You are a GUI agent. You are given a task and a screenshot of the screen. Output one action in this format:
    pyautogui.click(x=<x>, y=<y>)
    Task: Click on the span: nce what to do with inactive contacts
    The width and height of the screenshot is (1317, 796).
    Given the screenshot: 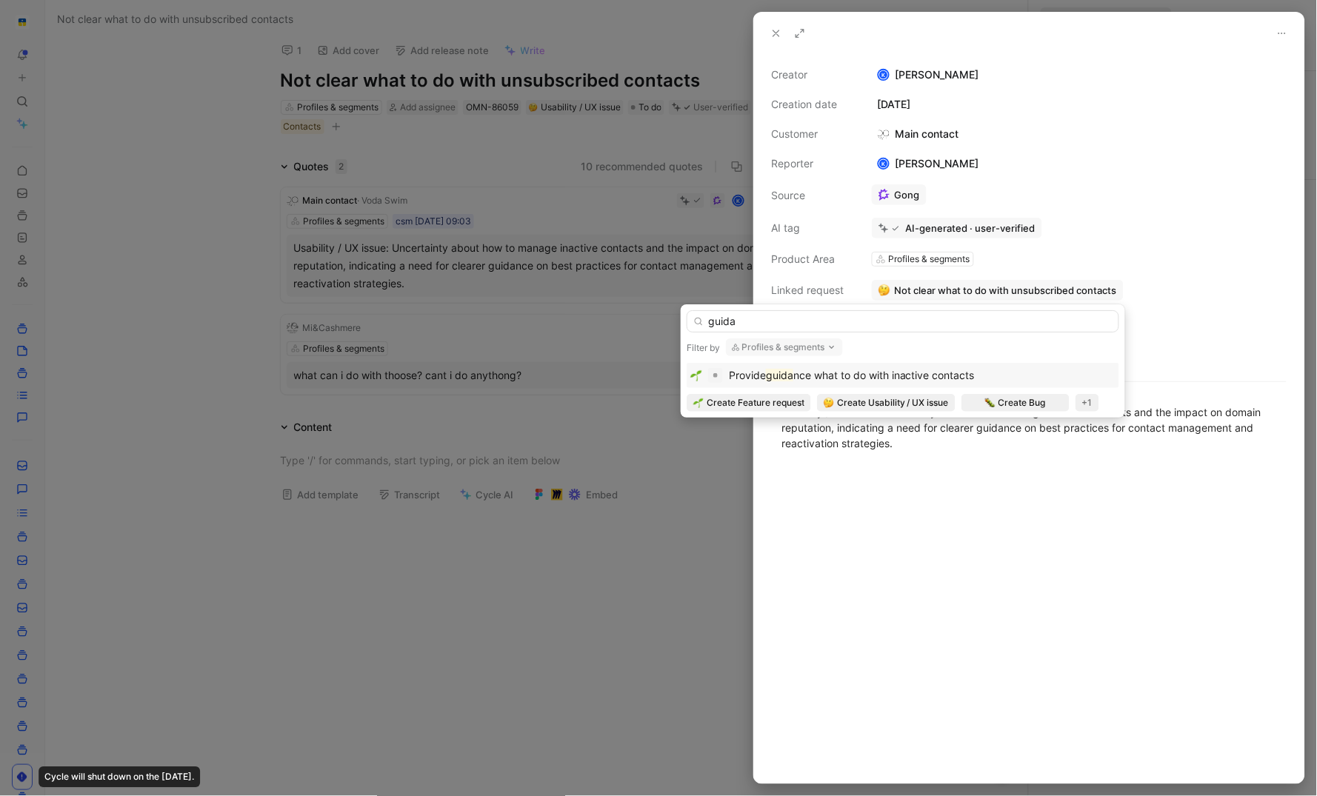 What is the action you would take?
    pyautogui.click(x=883, y=375)
    